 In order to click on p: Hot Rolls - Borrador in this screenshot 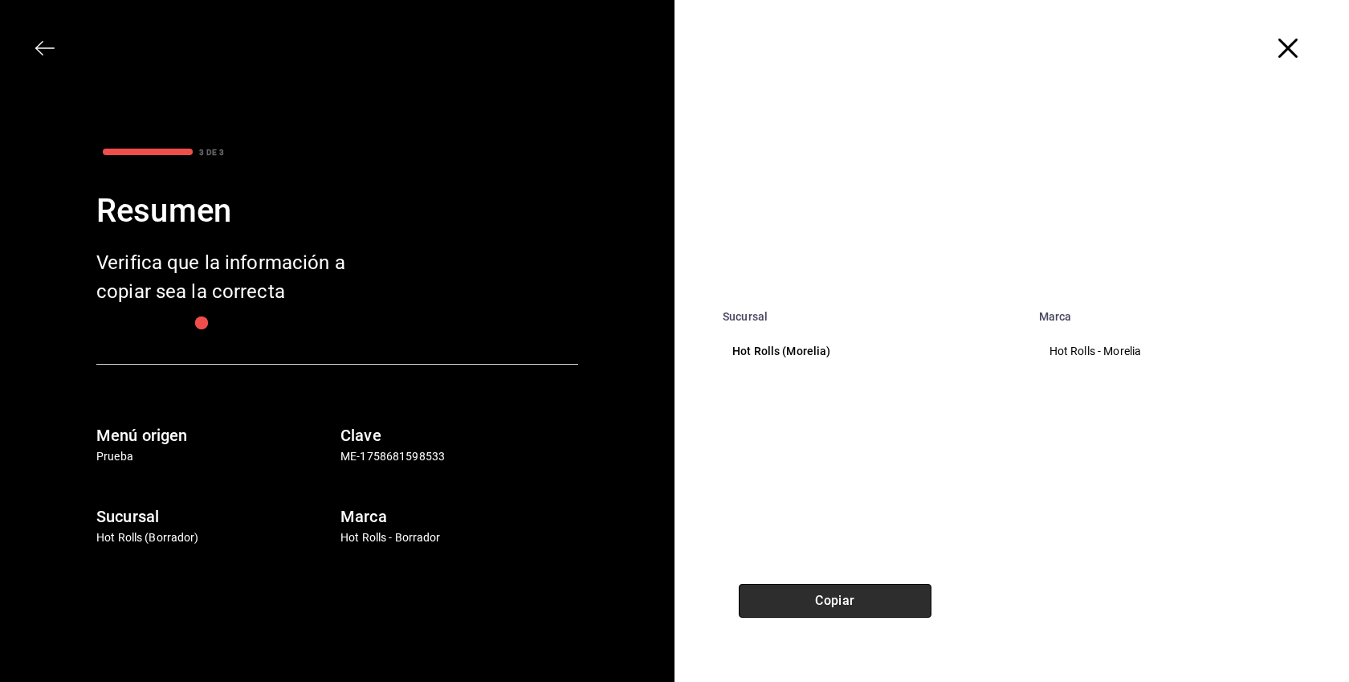, I will do `click(459, 537)`.